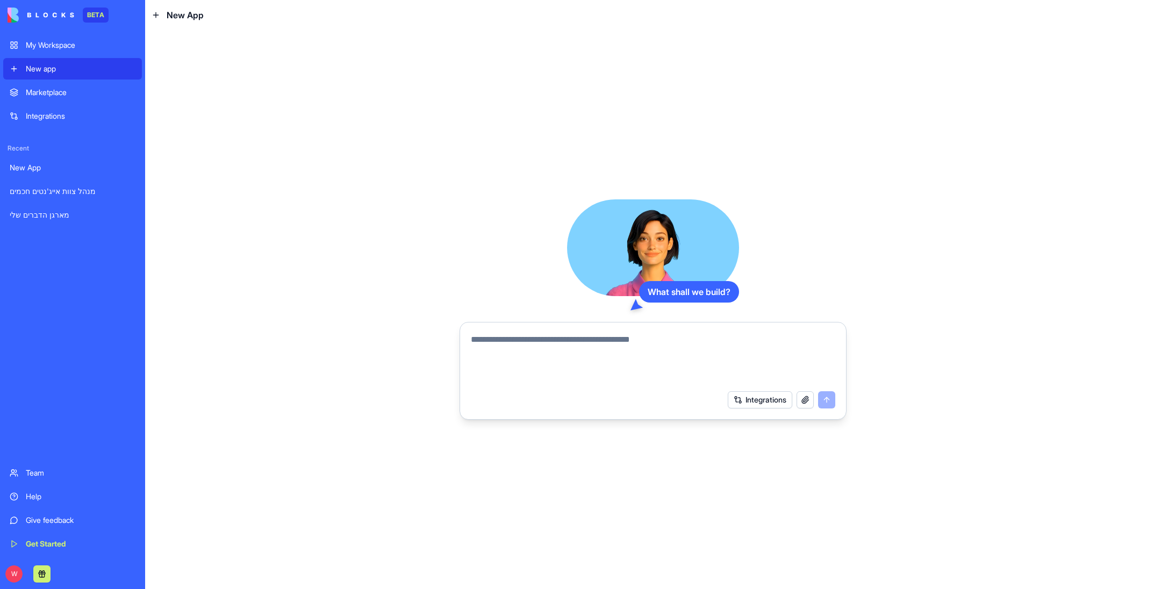  Describe the element at coordinates (81, 473) in the screenshot. I see `div: Team` at that location.